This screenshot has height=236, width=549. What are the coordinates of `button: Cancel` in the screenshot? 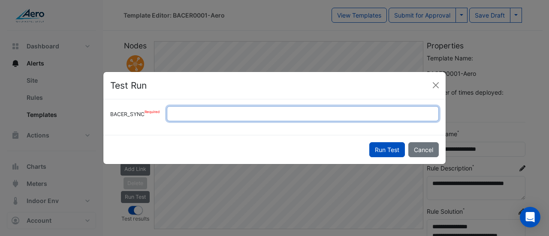 It's located at (423, 150).